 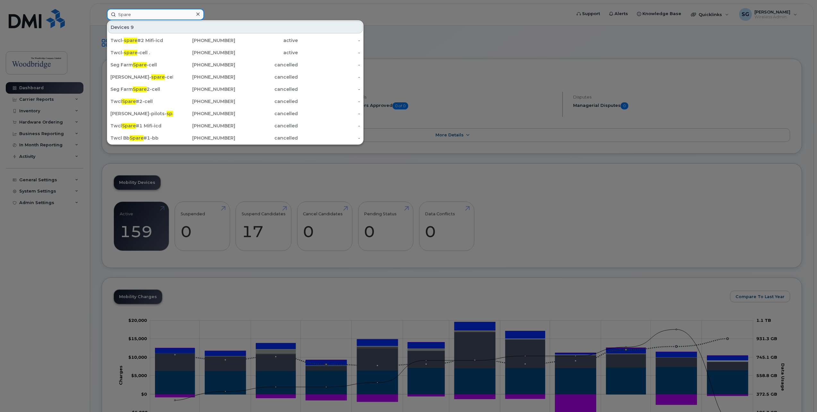 I want to click on div: Twcl #1 Mifi-icd, so click(x=142, y=126).